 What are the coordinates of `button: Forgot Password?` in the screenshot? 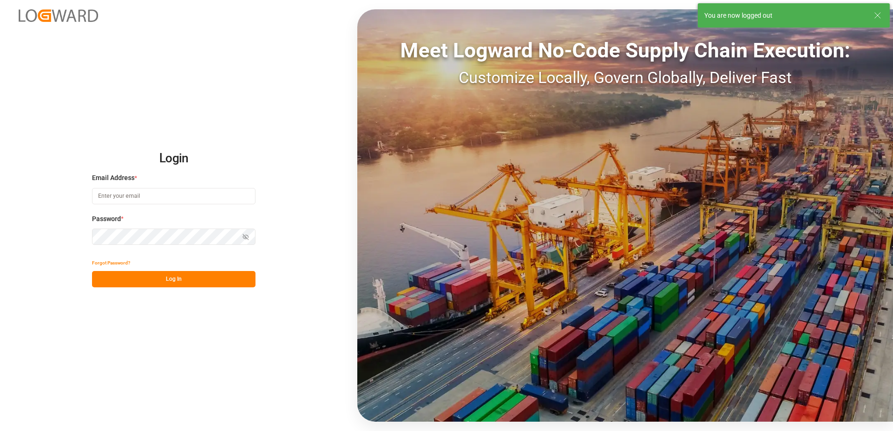 It's located at (111, 263).